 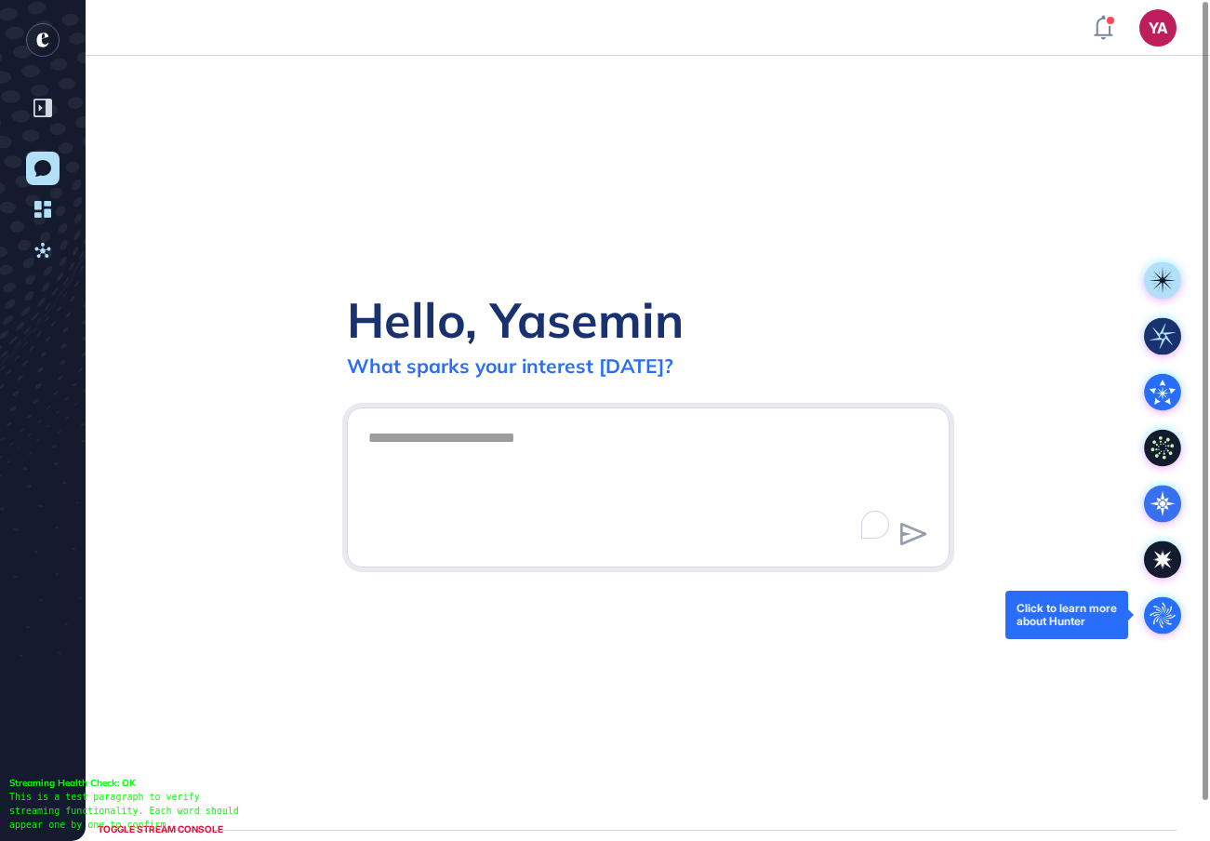 What do you see at coordinates (1067, 615) in the screenshot?
I see `div: Click to learn more about Hunter` at bounding box center [1067, 615].